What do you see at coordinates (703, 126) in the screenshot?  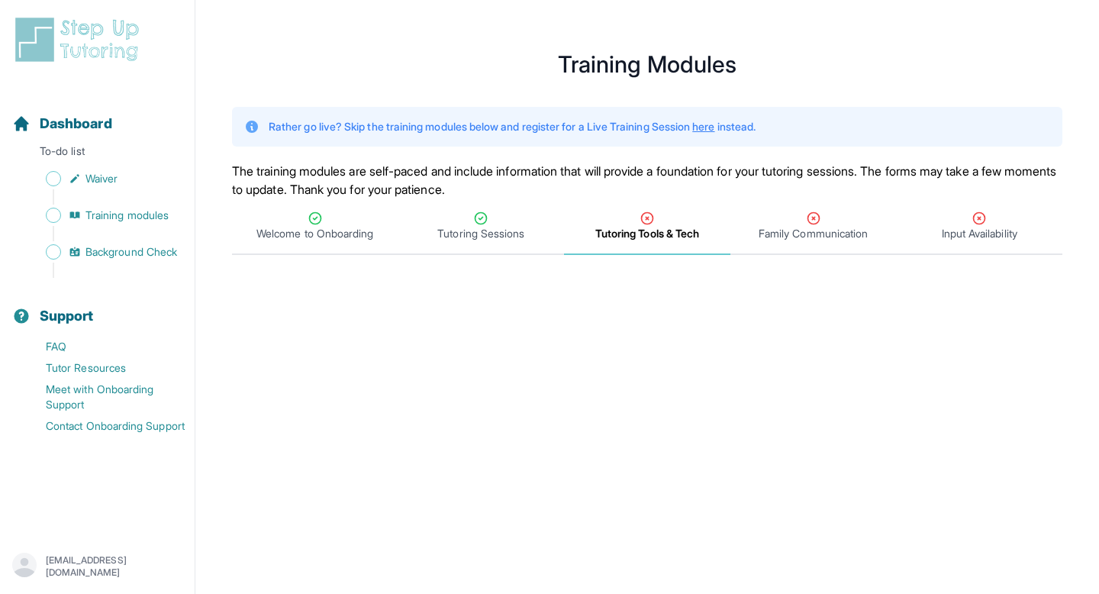 I see `a: here` at bounding box center [703, 126].